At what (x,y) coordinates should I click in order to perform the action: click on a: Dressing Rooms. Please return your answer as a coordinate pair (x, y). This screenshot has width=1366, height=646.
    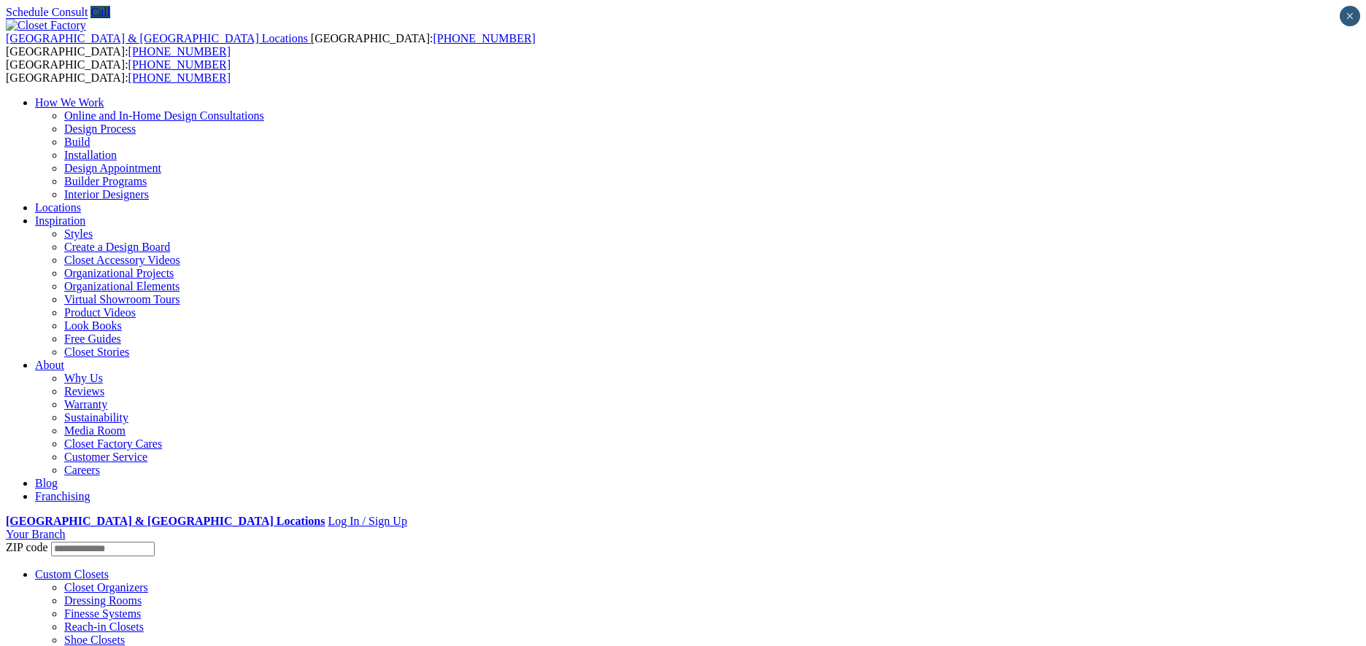
    Looking at the image, I should click on (103, 601).